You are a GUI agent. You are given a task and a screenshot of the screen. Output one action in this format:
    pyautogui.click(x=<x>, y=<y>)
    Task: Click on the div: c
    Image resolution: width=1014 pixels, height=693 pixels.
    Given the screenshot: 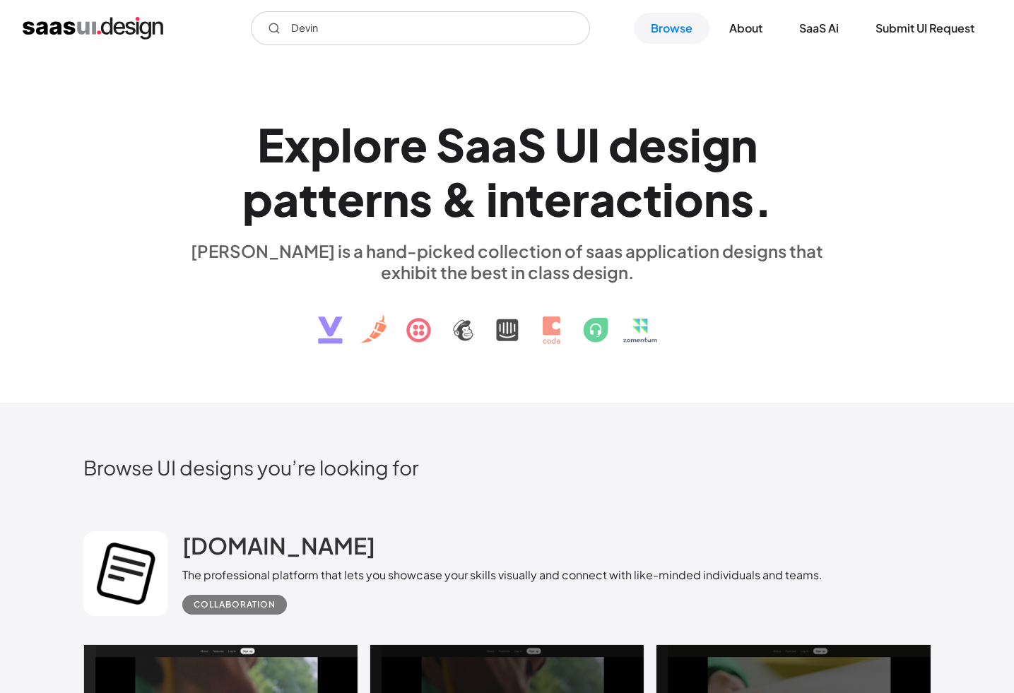 What is the action you would take?
    pyautogui.click(x=629, y=199)
    